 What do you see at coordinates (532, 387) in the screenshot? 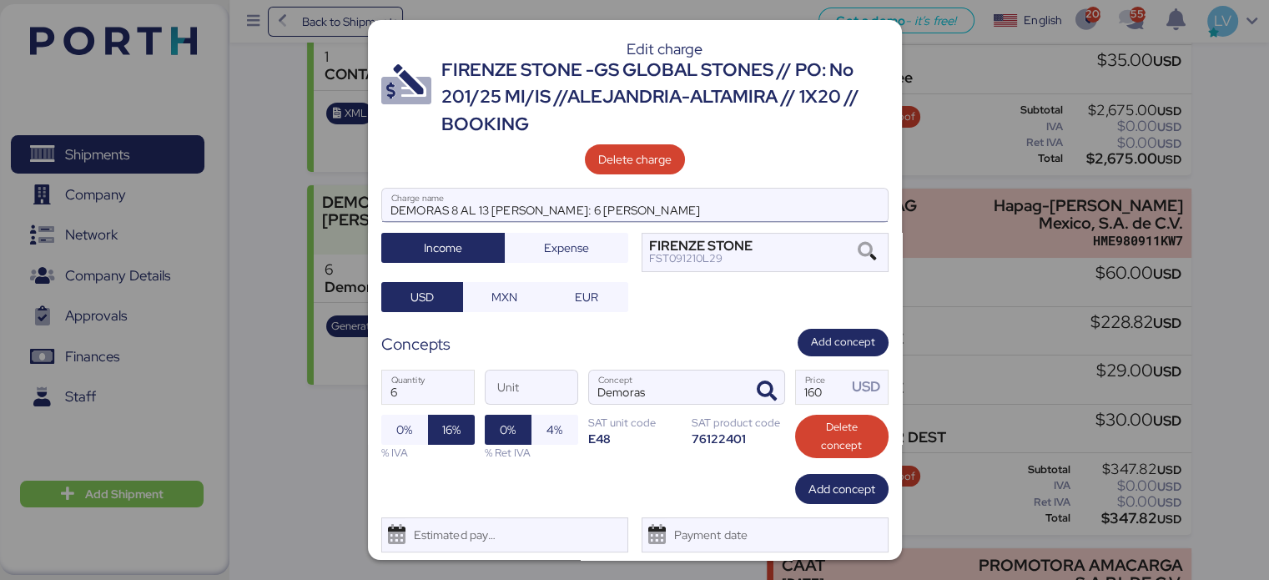
I see `input: Unit` at bounding box center [532, 387].